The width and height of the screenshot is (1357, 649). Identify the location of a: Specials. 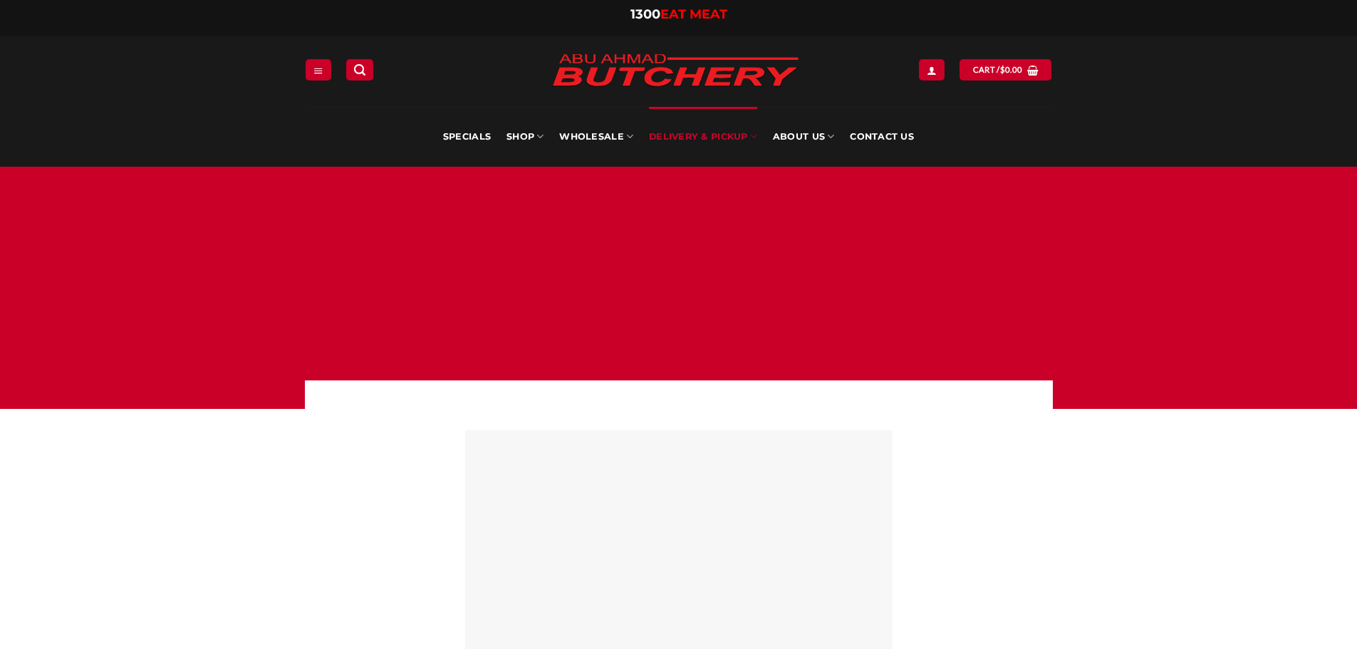
(467, 137).